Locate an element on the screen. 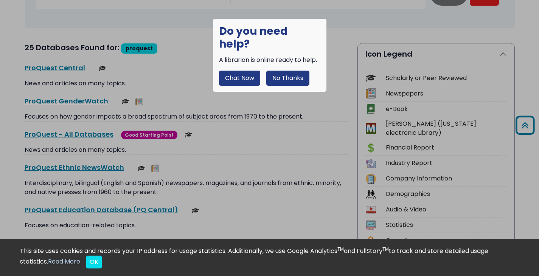 This screenshot has width=539, height=276. button: Close is located at coordinates (94, 262).